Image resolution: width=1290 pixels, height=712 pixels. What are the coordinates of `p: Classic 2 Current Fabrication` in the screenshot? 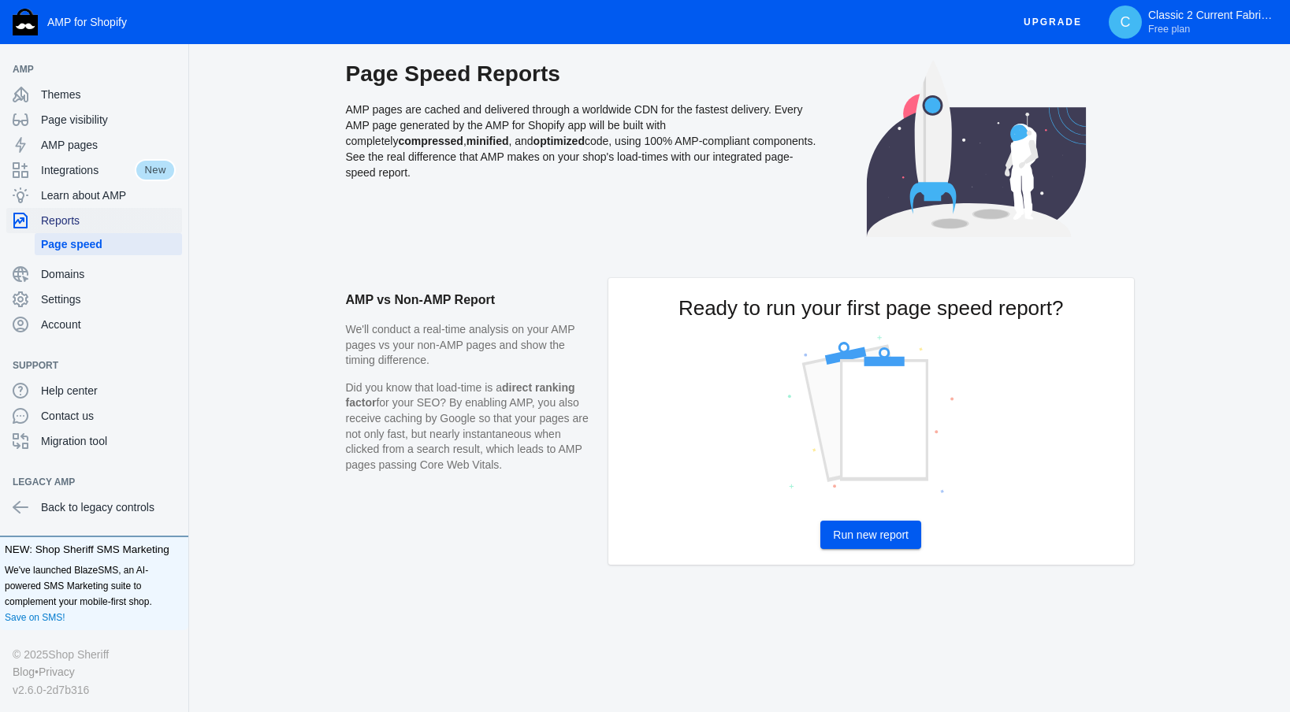 It's located at (1211, 22).